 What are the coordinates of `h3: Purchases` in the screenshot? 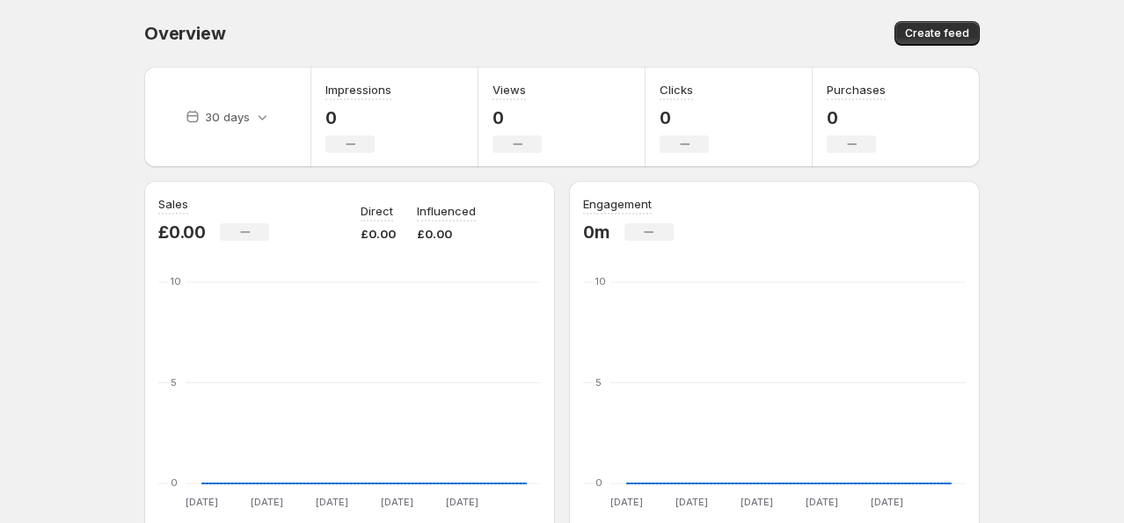 It's located at (856, 90).